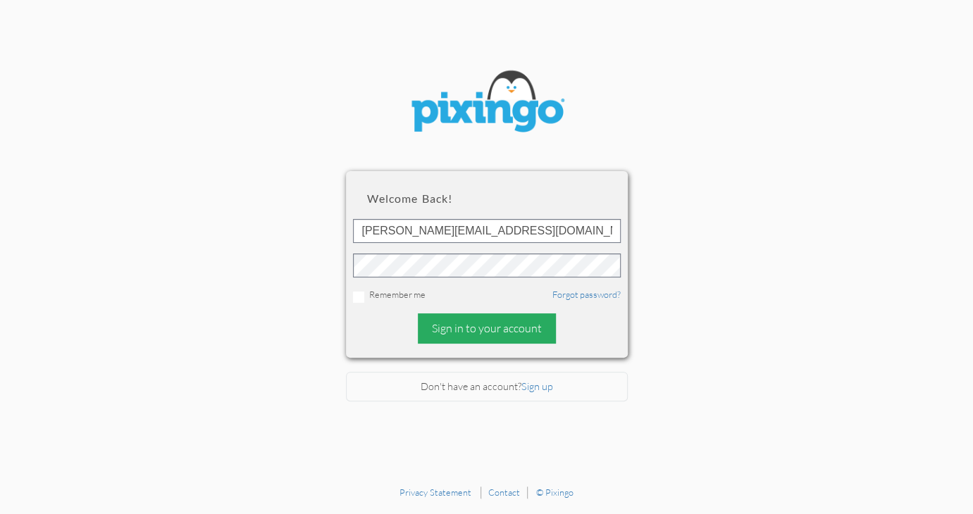  Describe the element at coordinates (487, 387) in the screenshot. I see `div: Don't have an account?` at that location.